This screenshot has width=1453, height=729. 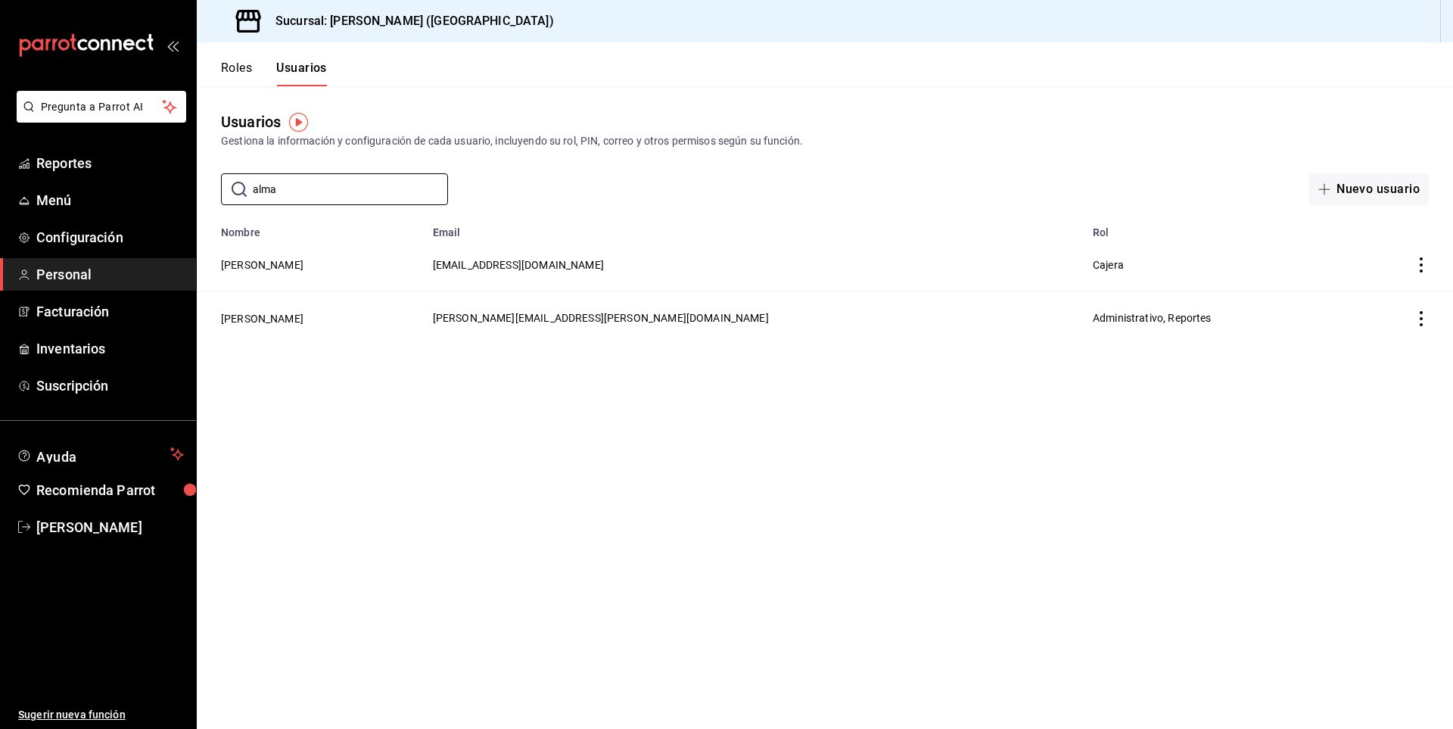 What do you see at coordinates (110, 163) in the screenshot?
I see `span: Reportes` at bounding box center [110, 163].